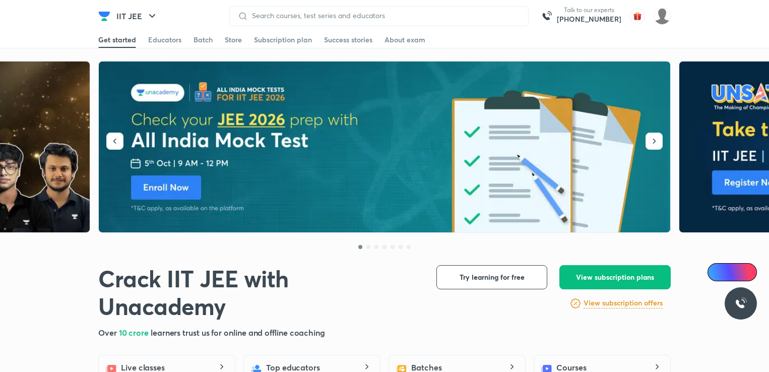  I want to click on img: call-us, so click(547, 16).